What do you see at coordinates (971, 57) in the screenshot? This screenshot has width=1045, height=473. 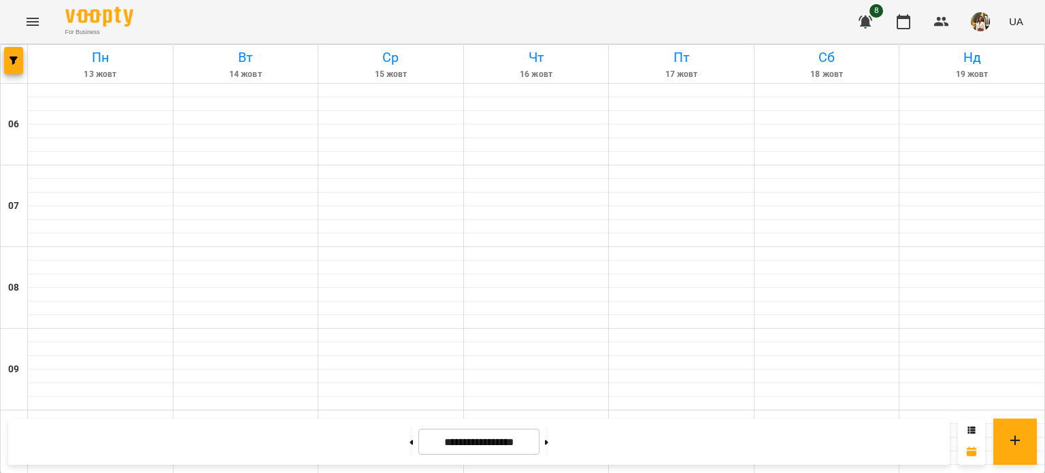 I see `h6: Нд` at bounding box center [971, 57].